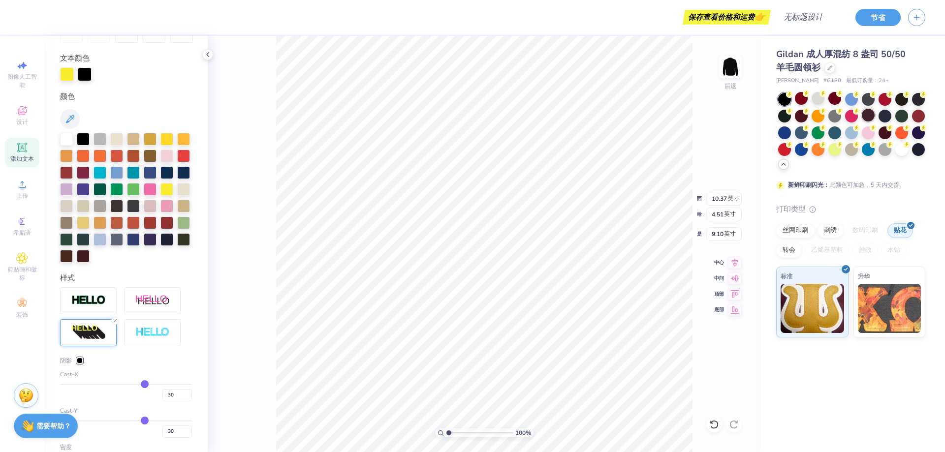  Describe the element at coordinates (520, 433) in the screenshot. I see `font: 100` at that location.